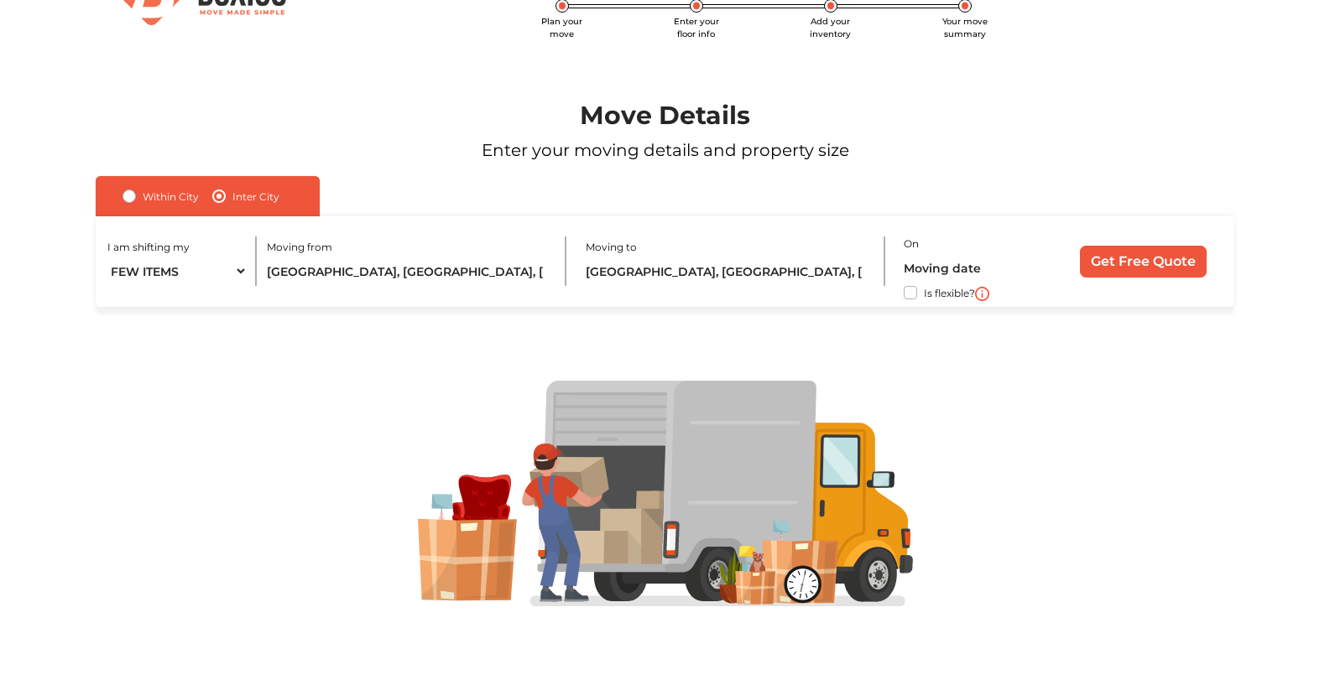 This screenshot has height=680, width=1330. I want to click on span: Add your inventory, so click(830, 28).